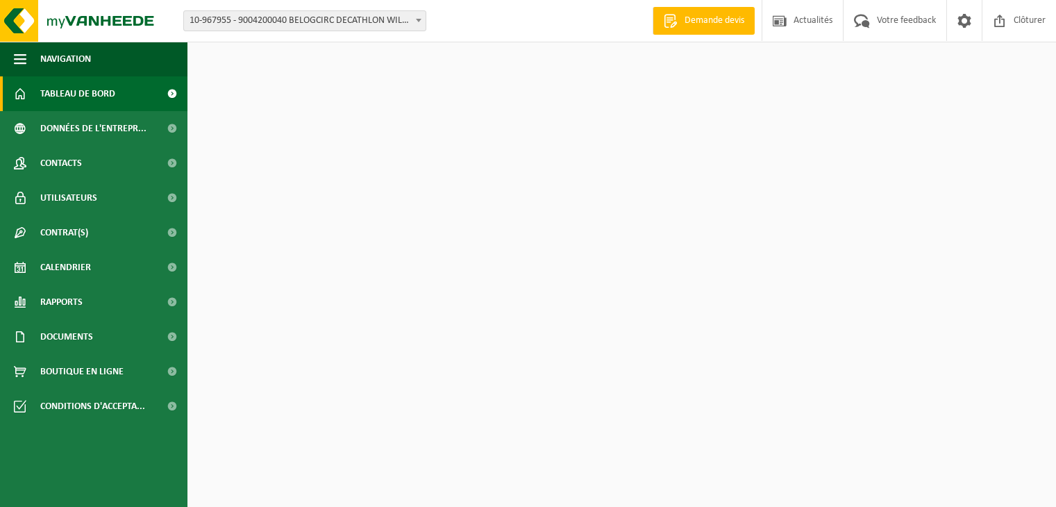 The width and height of the screenshot is (1056, 507). Describe the element at coordinates (64, 233) in the screenshot. I see `span: Contrat(s)` at that location.